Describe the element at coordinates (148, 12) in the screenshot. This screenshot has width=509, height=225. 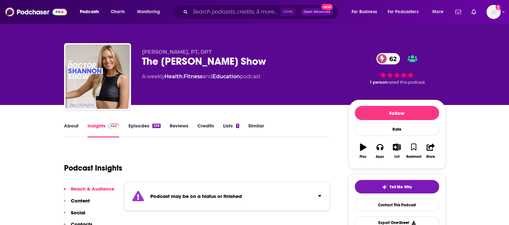
I see `span: Monitoring` at that location.